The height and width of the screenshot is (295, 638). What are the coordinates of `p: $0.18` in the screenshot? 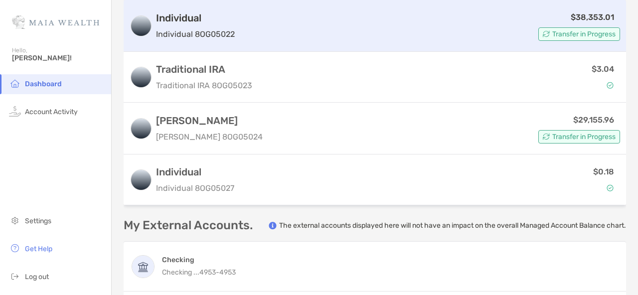 It's located at (604, 172).